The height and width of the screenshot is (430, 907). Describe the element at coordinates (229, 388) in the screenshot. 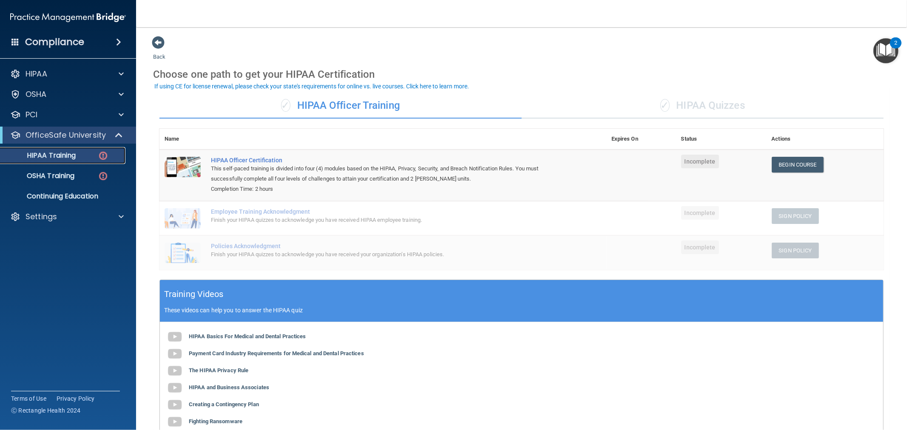

I see `b: HIPAA and Business Associates` at that location.